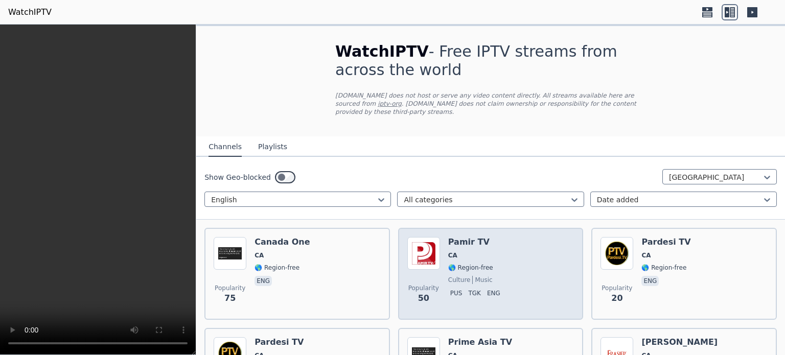 The width and height of the screenshot is (785, 355). I want to click on span: culture, so click(460, 280).